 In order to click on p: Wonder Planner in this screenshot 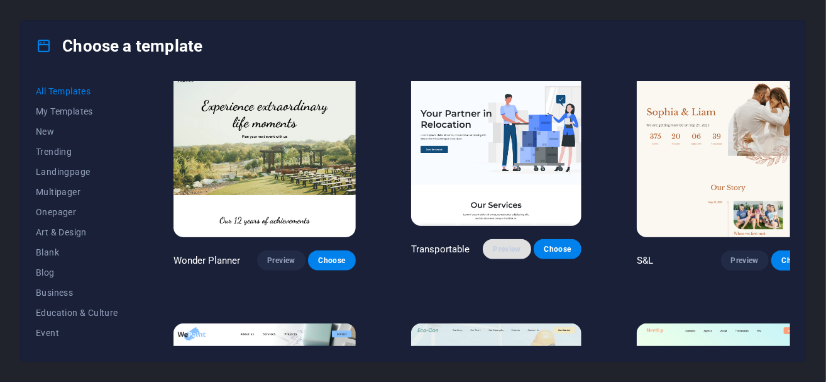, I will do `click(207, 260)`.